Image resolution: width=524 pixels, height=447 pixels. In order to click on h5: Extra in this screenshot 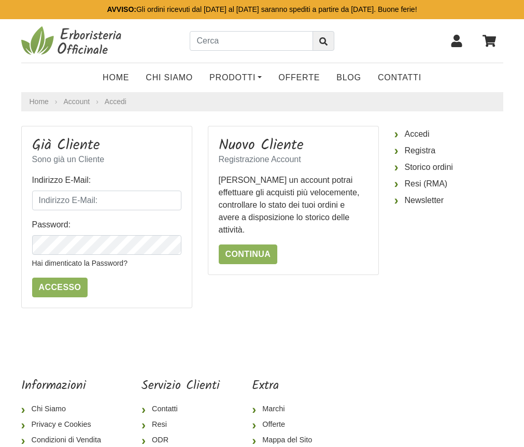, I will do `click(286, 386)`.